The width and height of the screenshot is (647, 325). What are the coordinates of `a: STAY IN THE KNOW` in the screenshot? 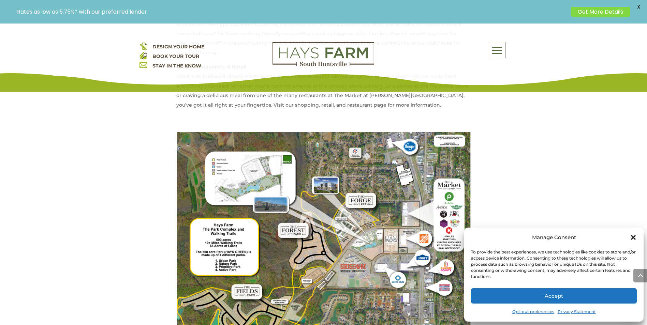 It's located at (177, 66).